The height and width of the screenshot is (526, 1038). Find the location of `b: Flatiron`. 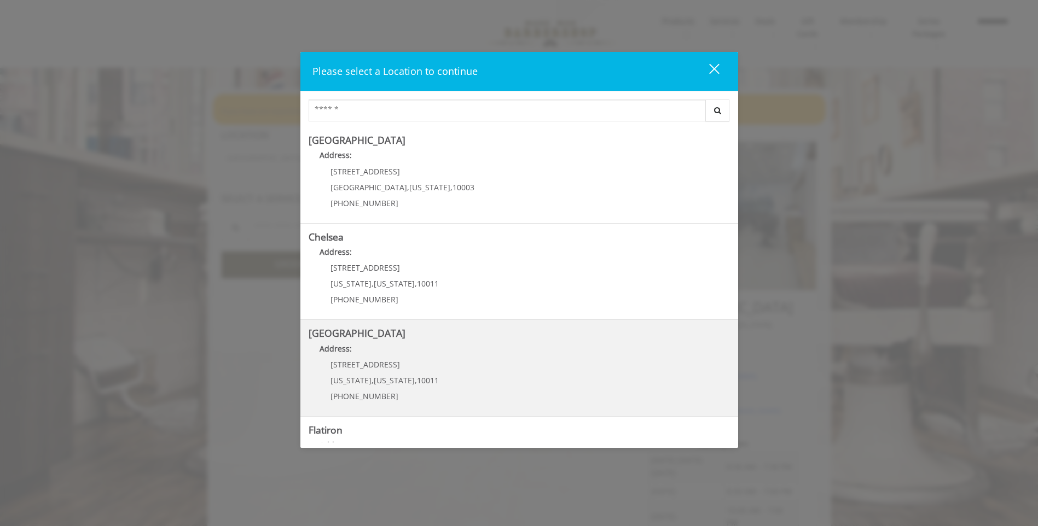

b: Flatiron is located at coordinates (326, 430).